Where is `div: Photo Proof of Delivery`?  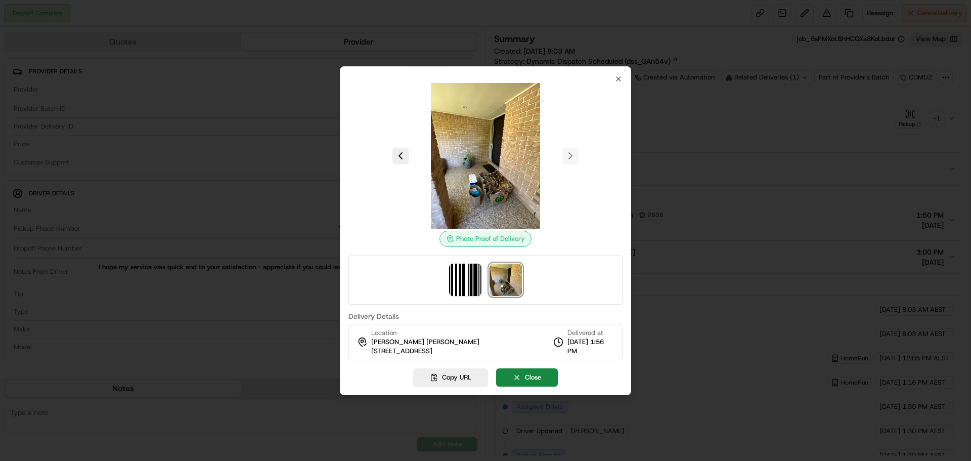 div: Photo Proof of Delivery is located at coordinates (485, 239).